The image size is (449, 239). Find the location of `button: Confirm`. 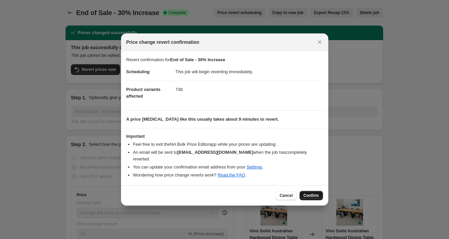

button: Confirm is located at coordinates (311, 195).